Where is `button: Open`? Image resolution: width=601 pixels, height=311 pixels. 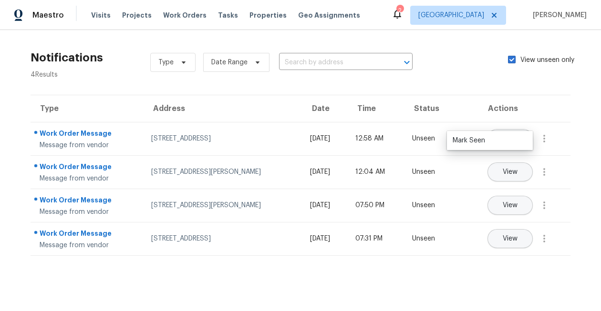 button: Open is located at coordinates (407, 62).